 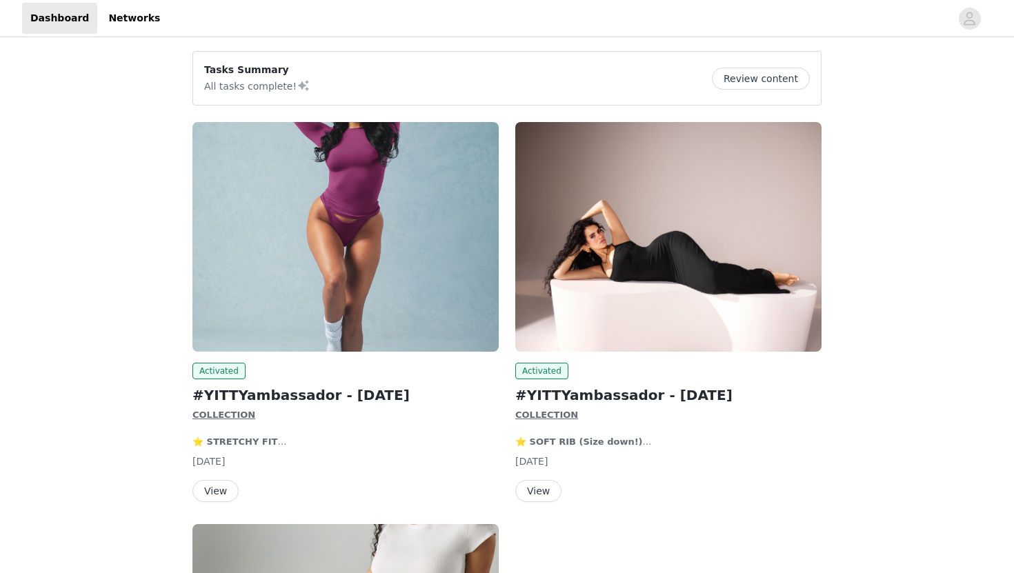 What do you see at coordinates (584, 442) in the screenshot?
I see `strong: ⭐️ SOFT RIB (Size down!)` at bounding box center [584, 442].